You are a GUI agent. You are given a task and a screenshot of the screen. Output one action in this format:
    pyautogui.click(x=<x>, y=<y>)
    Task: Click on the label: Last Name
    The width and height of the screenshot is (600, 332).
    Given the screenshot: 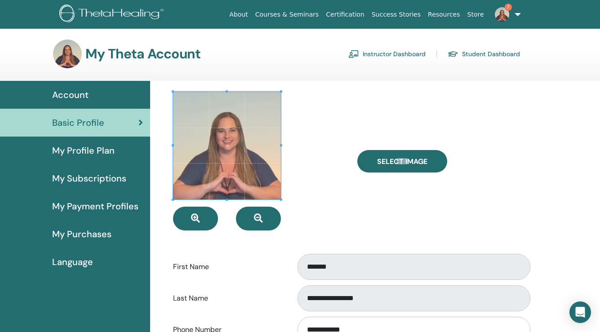 What is the action you would take?
    pyautogui.click(x=228, y=299)
    